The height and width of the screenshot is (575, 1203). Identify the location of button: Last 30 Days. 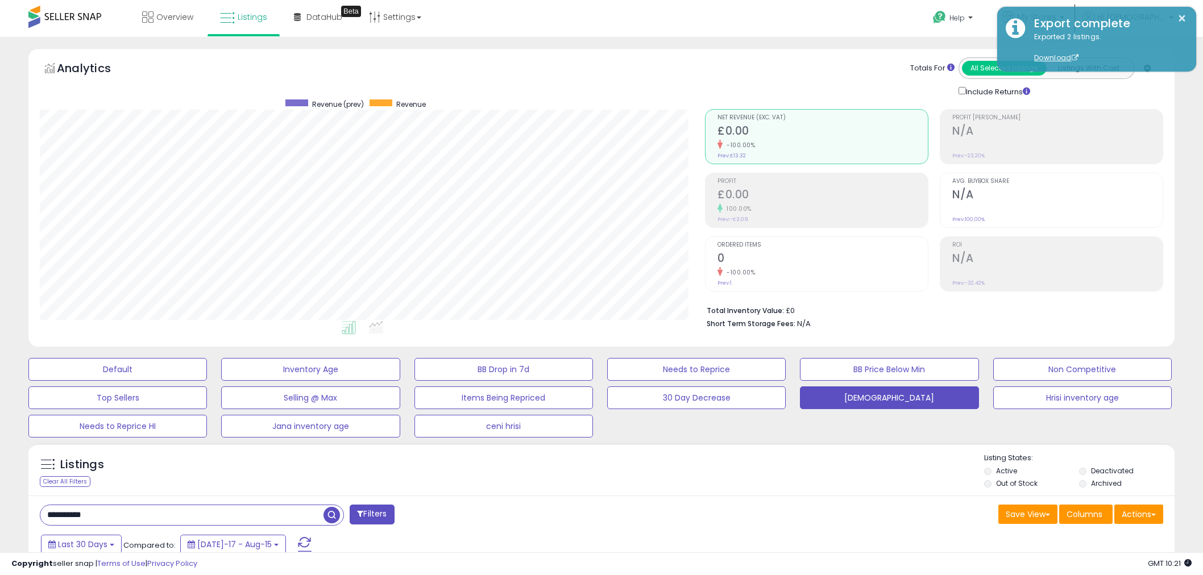
(81, 545).